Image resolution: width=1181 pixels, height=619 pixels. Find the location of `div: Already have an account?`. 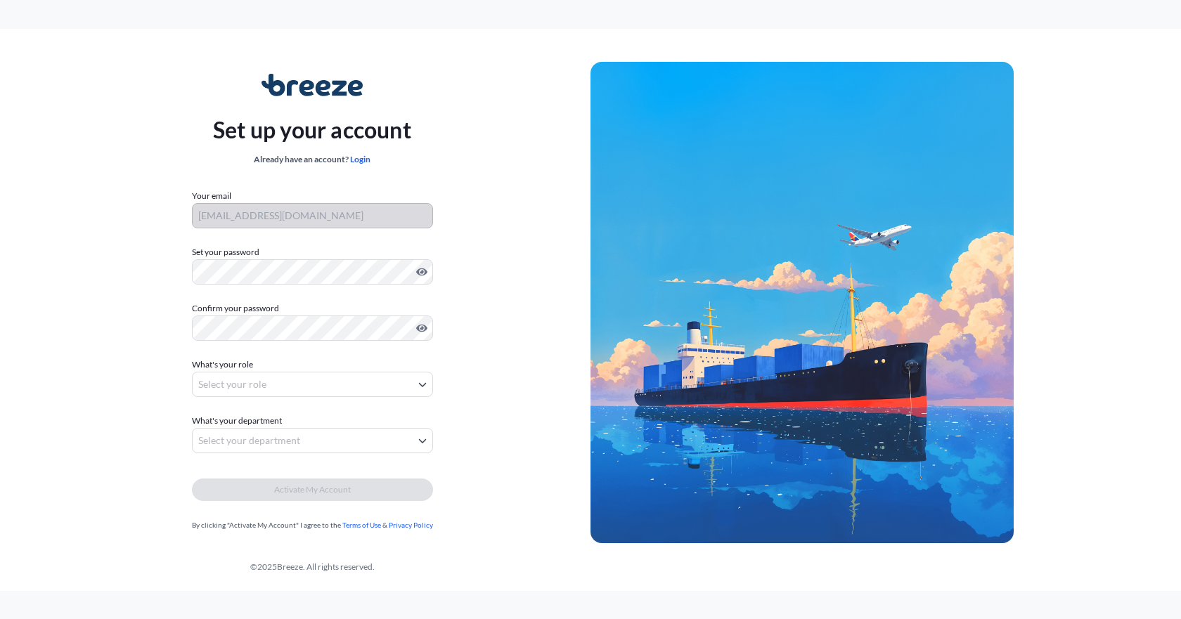

div: Already have an account? is located at coordinates (312, 160).